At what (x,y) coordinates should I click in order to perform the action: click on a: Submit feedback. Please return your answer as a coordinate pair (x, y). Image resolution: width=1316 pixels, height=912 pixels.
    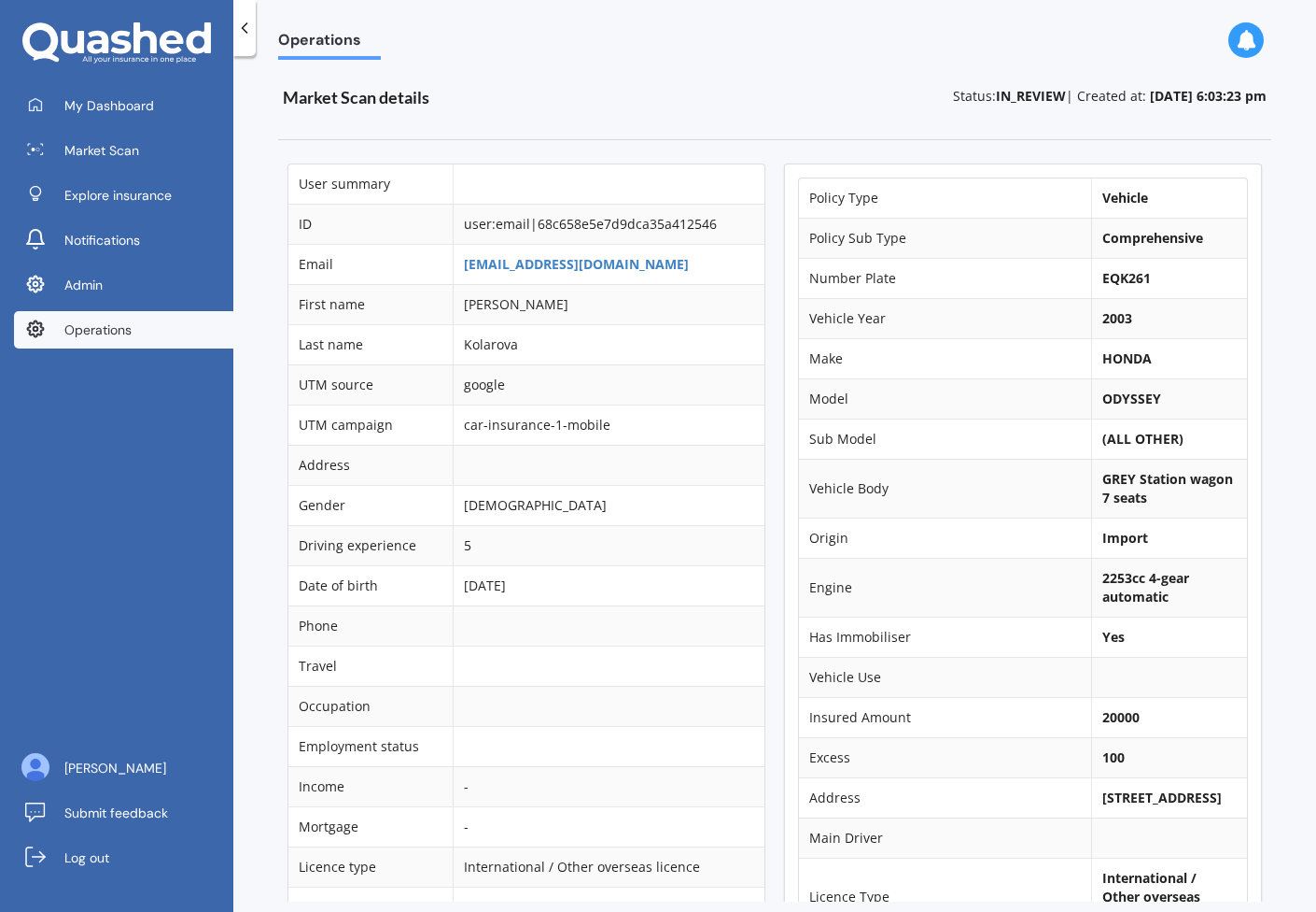
    Looking at the image, I should click on (124, 812).